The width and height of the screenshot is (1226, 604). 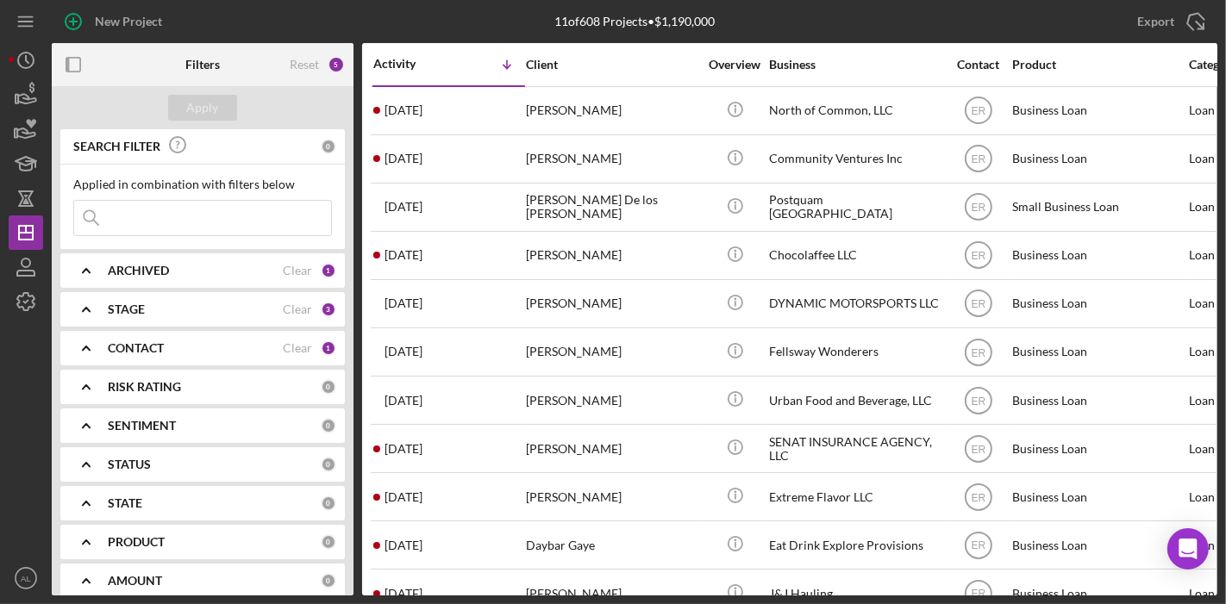 What do you see at coordinates (115, 22) in the screenshot?
I see `button: New Project` at bounding box center [115, 22].